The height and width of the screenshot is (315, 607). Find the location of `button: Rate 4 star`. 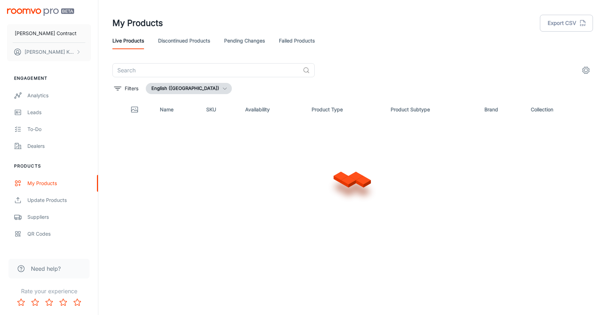

button: Rate 4 star is located at coordinates (63, 303).